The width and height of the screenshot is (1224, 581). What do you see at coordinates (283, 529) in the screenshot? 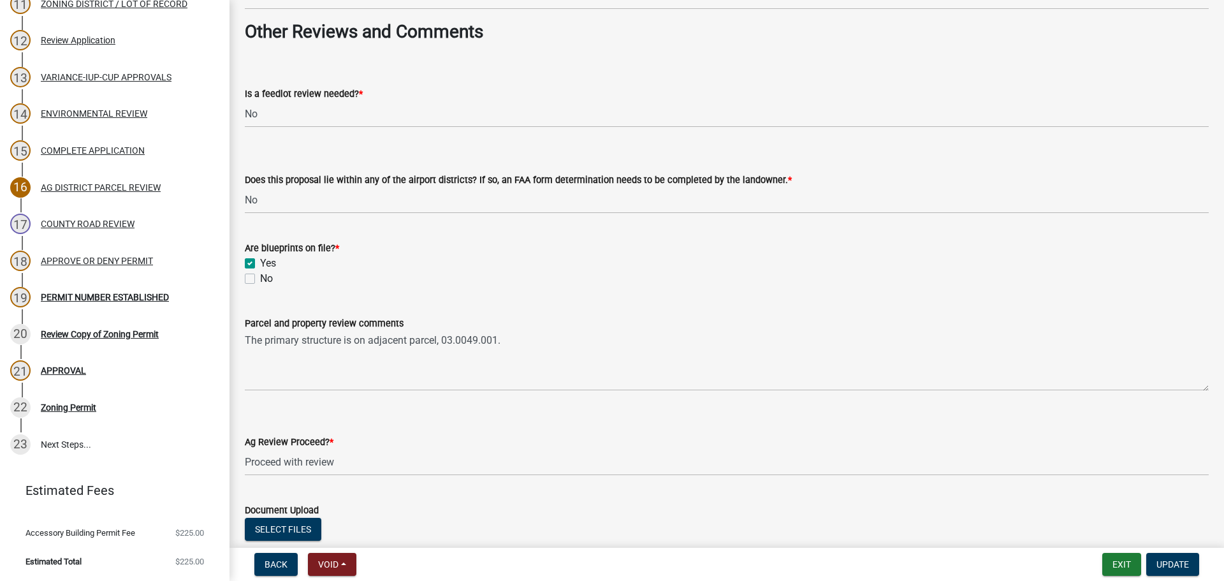
I see `button: Select files` at bounding box center [283, 529].